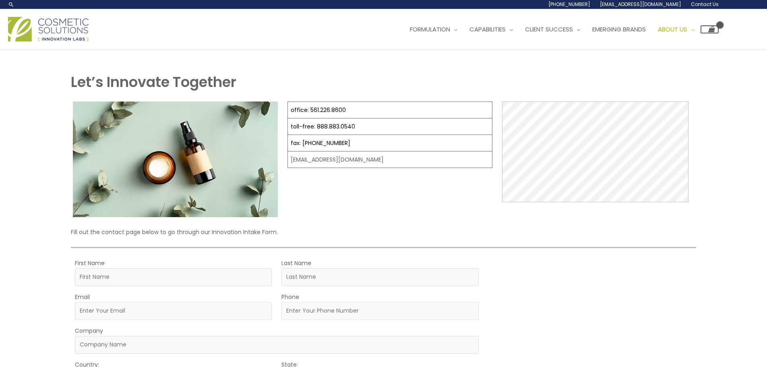 The width and height of the screenshot is (767, 367). I want to click on label: Company, so click(89, 331).